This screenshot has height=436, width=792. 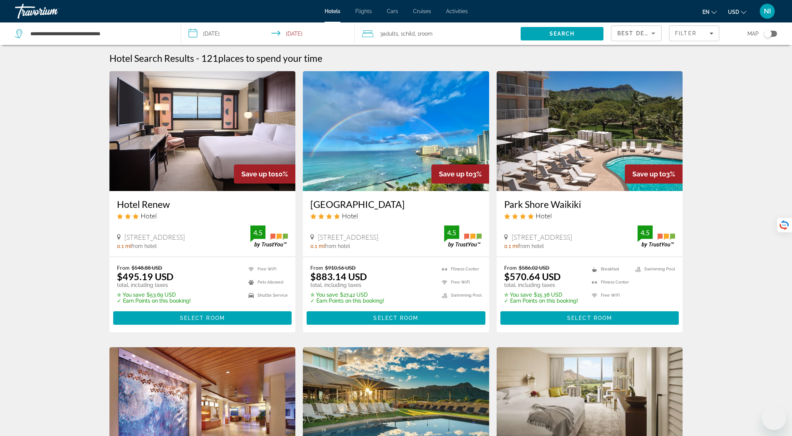 What do you see at coordinates (332, 11) in the screenshot?
I see `span: Hotels` at bounding box center [332, 11].